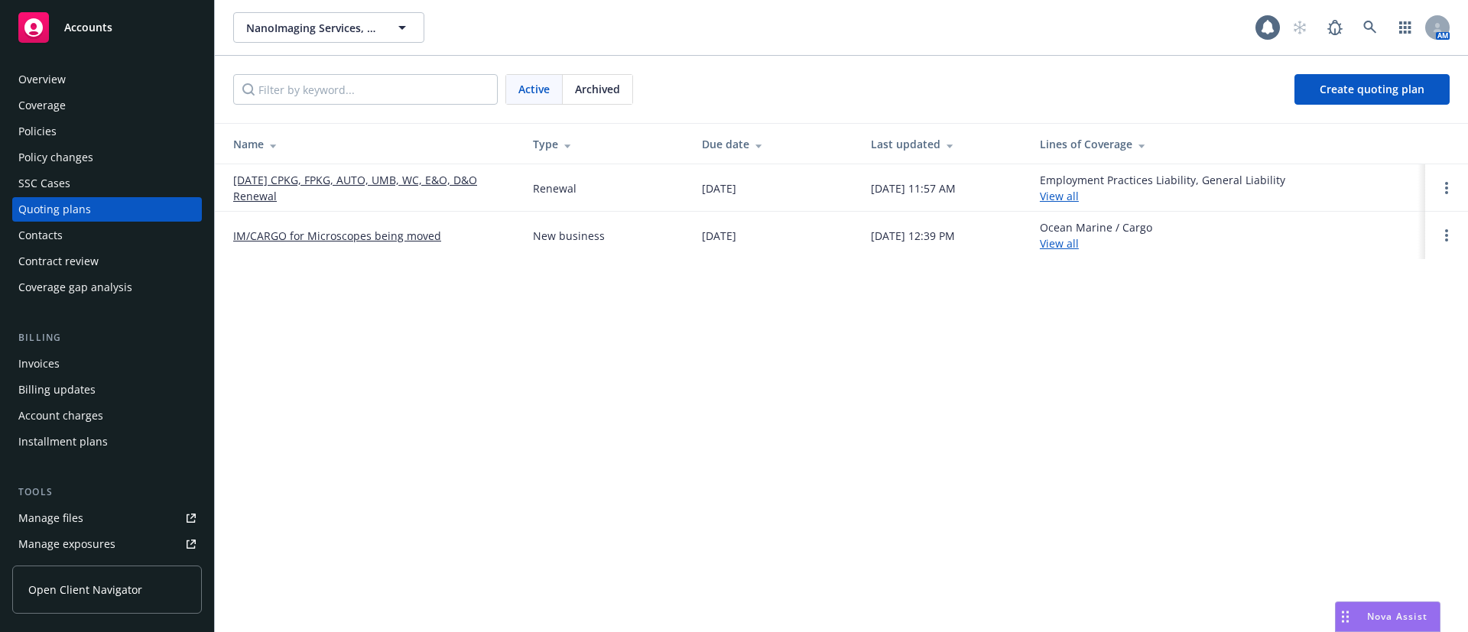 This screenshot has width=1468, height=632. What do you see at coordinates (107, 492) in the screenshot?
I see `div: Tools` at bounding box center [107, 492].